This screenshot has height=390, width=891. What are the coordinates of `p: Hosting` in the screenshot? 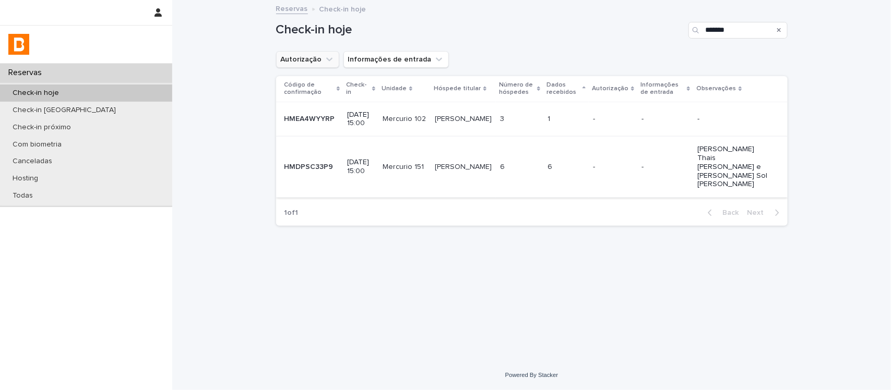 It's located at (25, 179).